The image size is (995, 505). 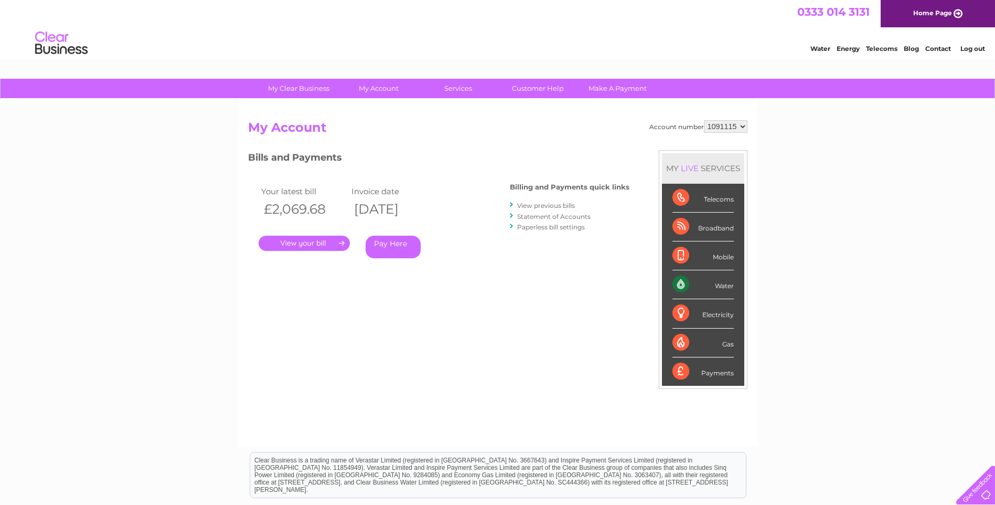 What do you see at coordinates (393, 247) in the screenshot?
I see `a: Pay Here` at bounding box center [393, 247].